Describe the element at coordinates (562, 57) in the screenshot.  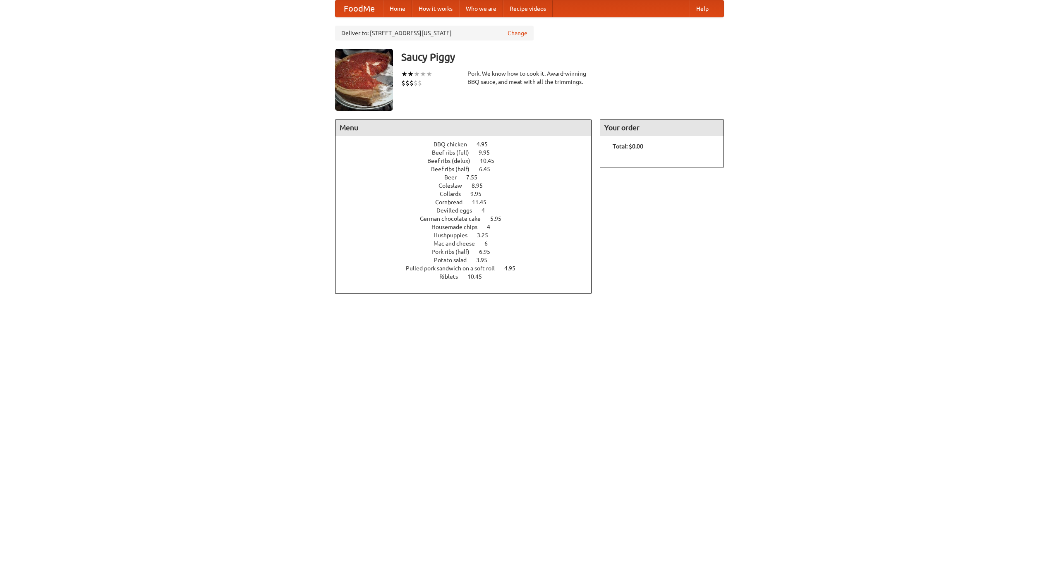
I see `h3: Saucy Piggy` at that location.